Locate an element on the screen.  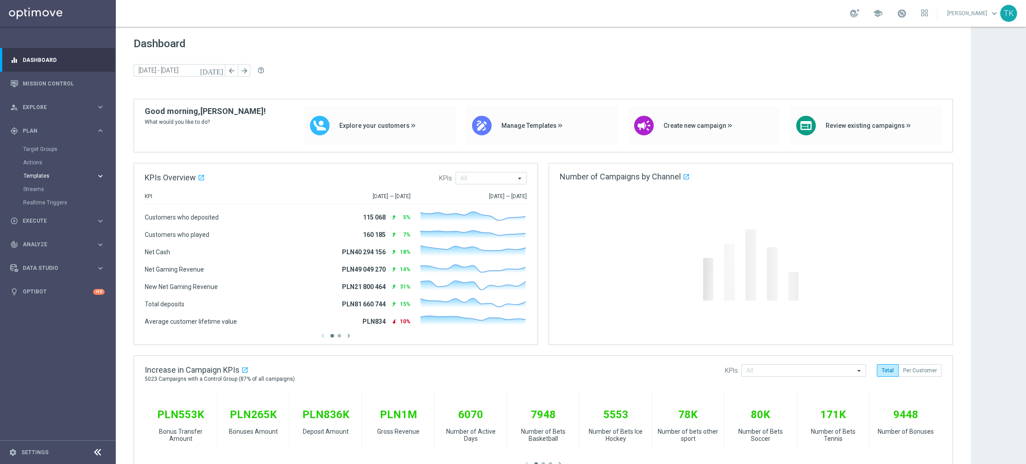
button: Templates keyboard_arrow_right is located at coordinates (64, 176).